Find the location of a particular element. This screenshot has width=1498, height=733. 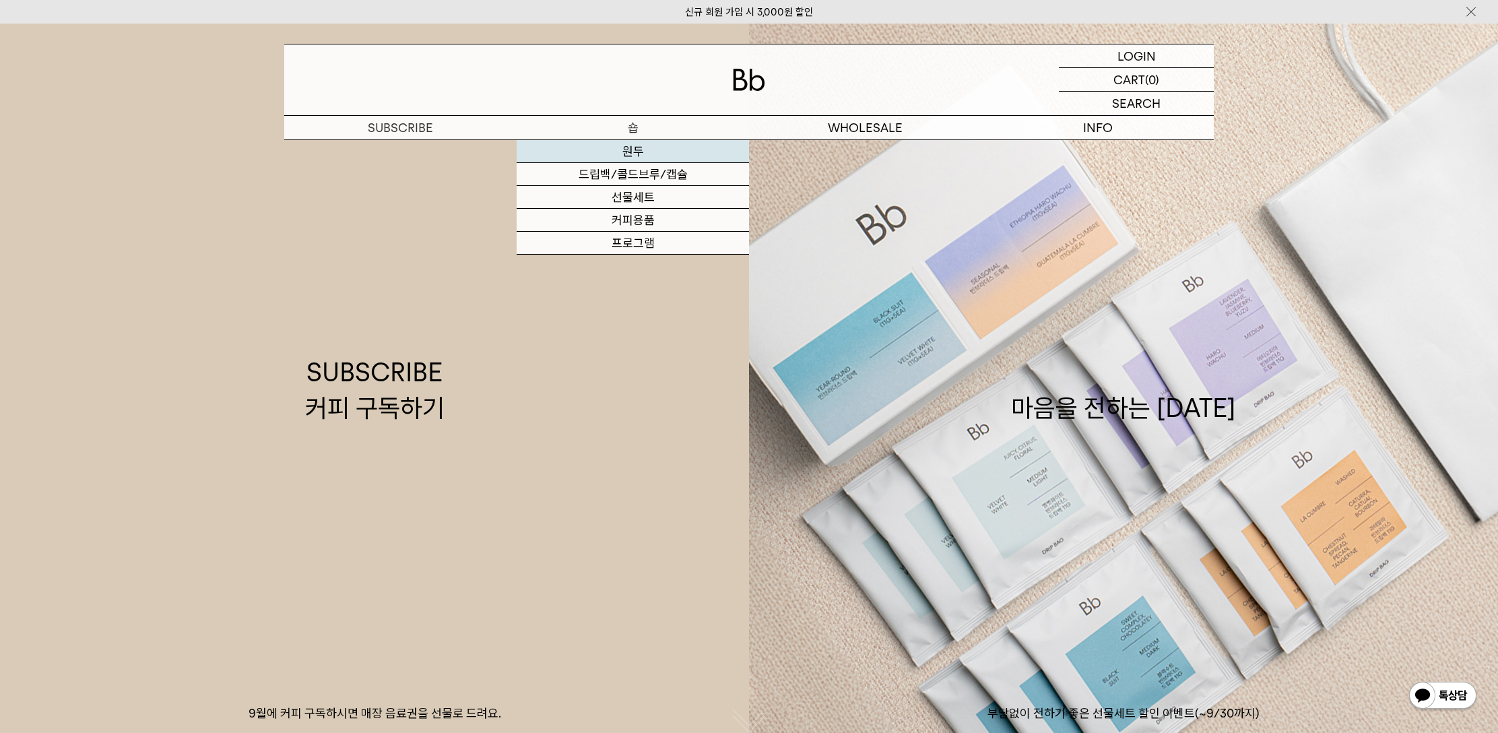

a: CART (0) is located at coordinates (1136, 79).